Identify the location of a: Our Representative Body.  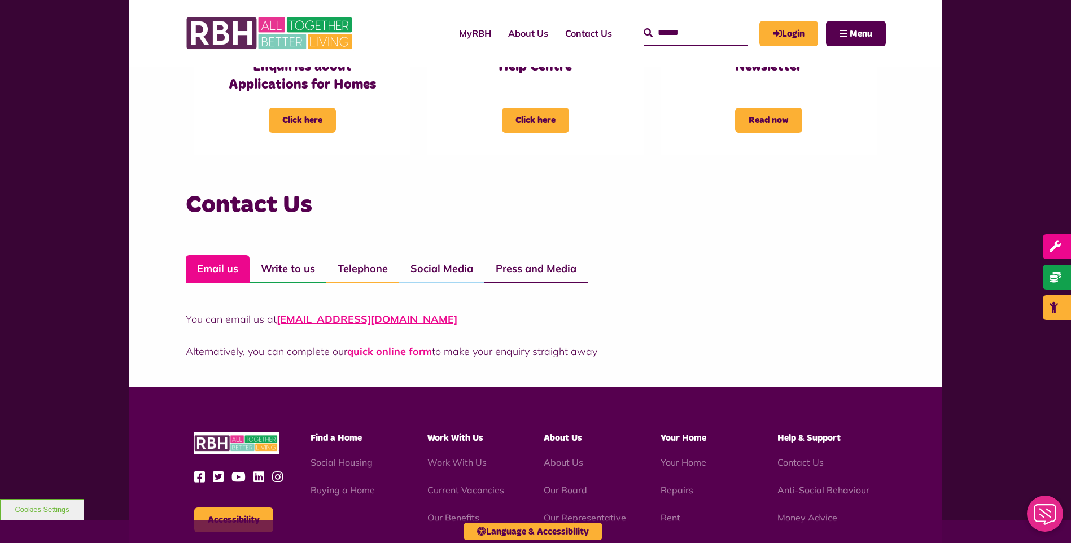
(585, 525).